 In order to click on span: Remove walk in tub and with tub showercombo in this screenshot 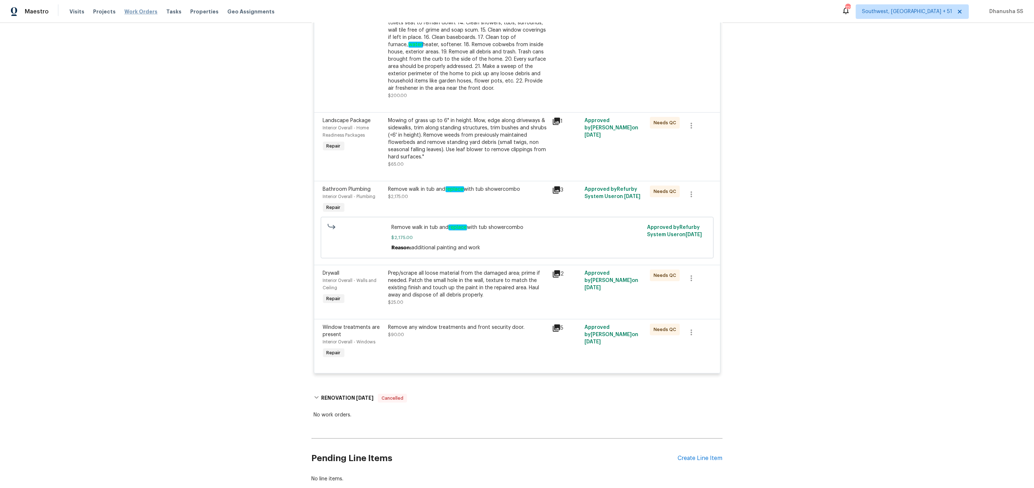, I will do `click(517, 228)`.